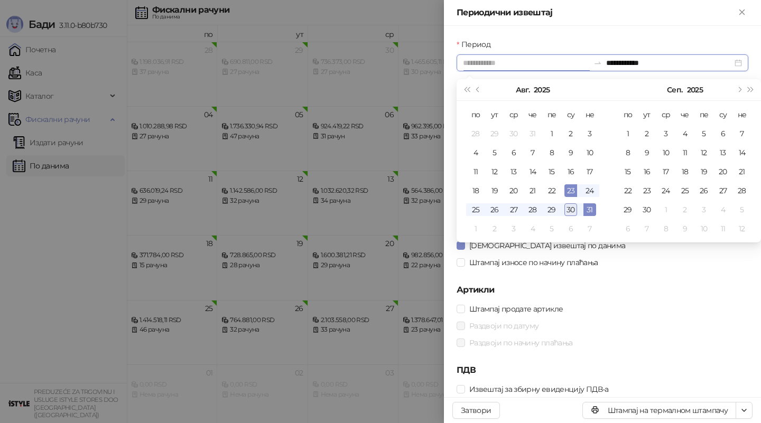 The height and width of the screenshot is (423, 761). Describe the element at coordinates (596, 13) in the screenshot. I see `div: Периодични извештај` at that location.